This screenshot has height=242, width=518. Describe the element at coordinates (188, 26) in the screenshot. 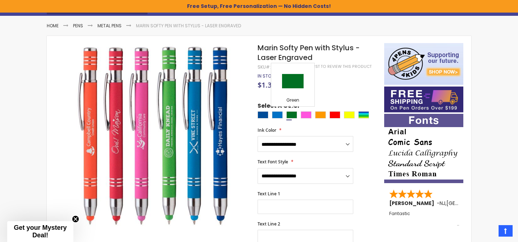

I see `li: Marin Softy Pen with Stylus - Laser Engraved` at that location.